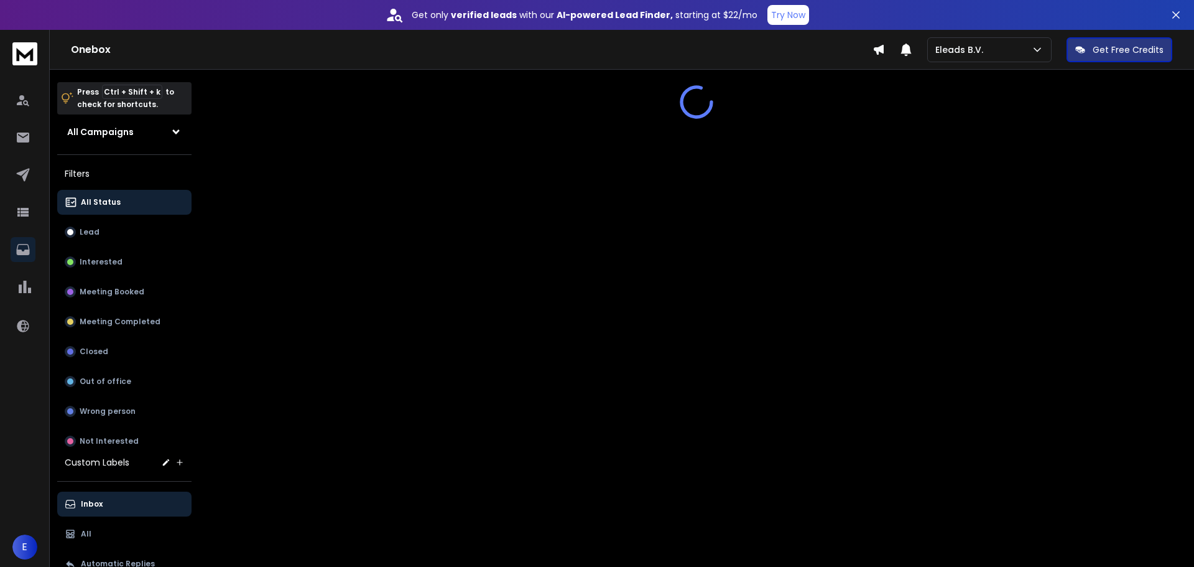  Describe the element at coordinates (25, 547) in the screenshot. I see `span: E` at that location.